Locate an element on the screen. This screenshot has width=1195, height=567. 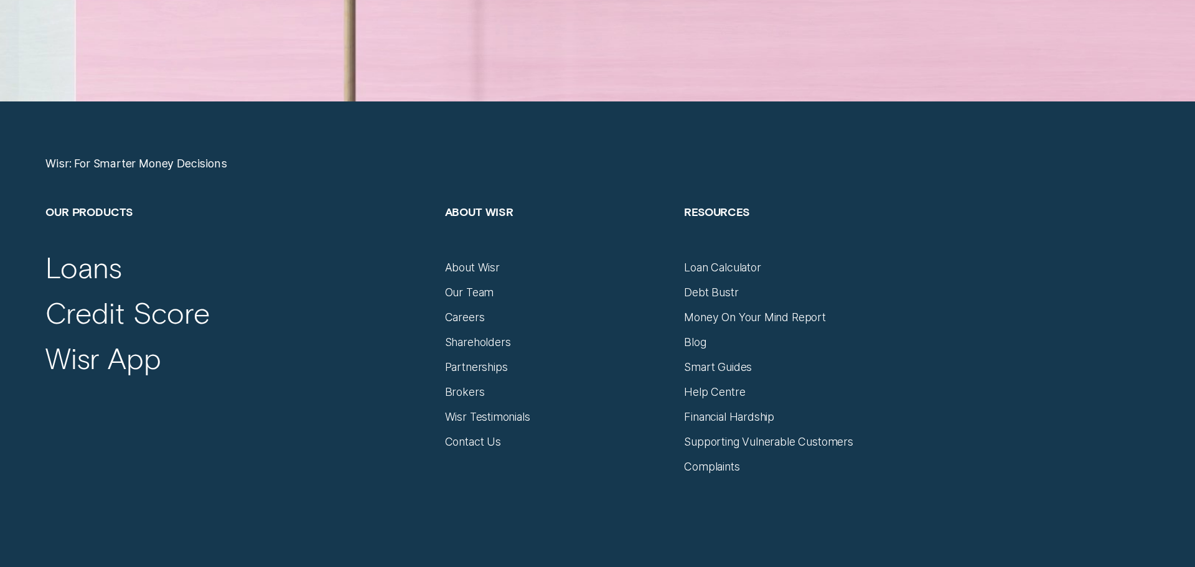
div: Our Team is located at coordinates (469, 293).